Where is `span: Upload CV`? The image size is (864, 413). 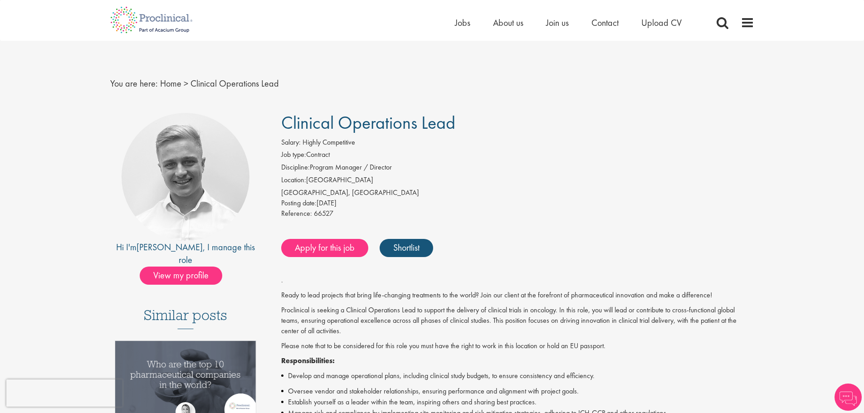
span: Upload CV is located at coordinates (661, 23).